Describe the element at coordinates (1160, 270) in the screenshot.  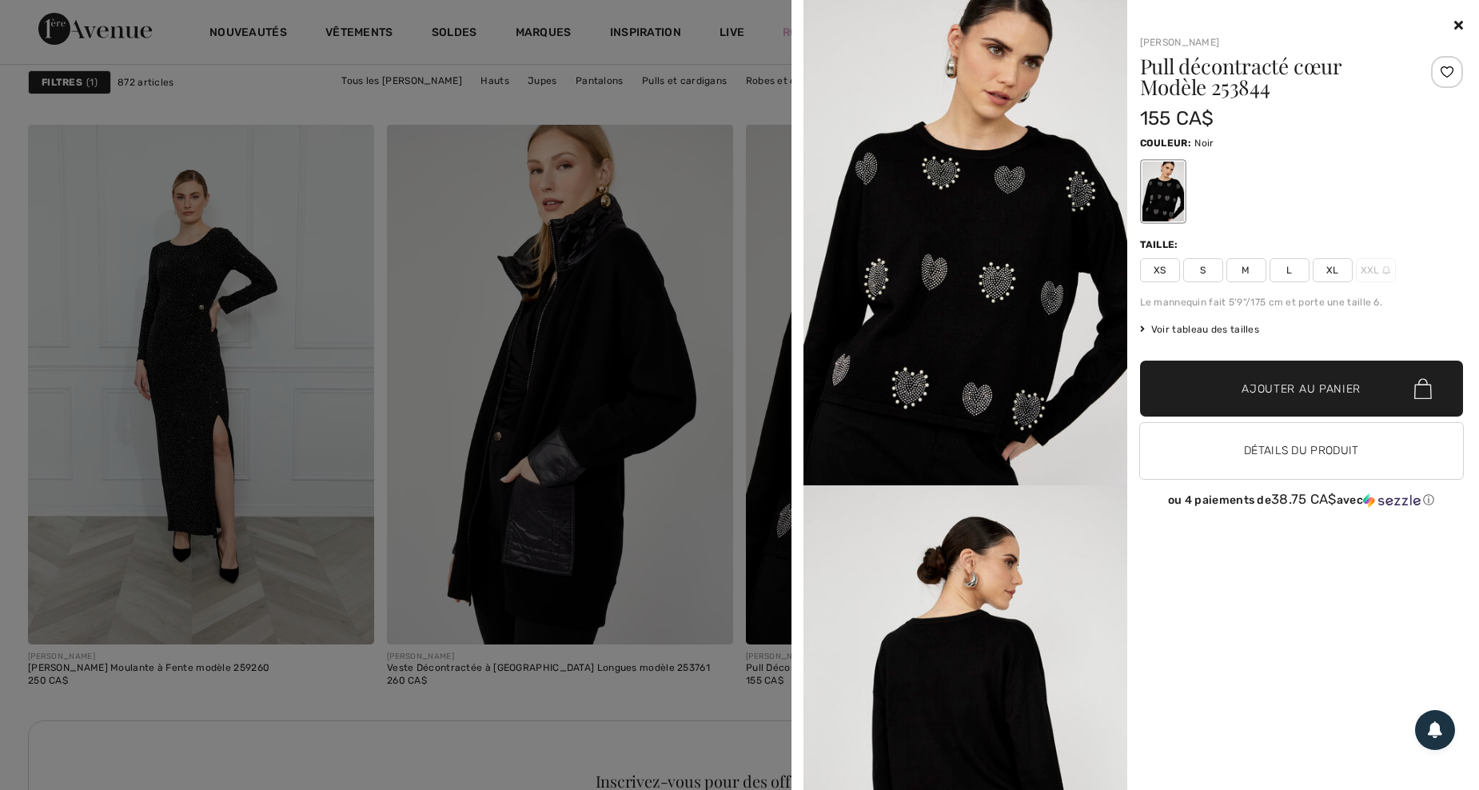
I see `span: XS` at that location.